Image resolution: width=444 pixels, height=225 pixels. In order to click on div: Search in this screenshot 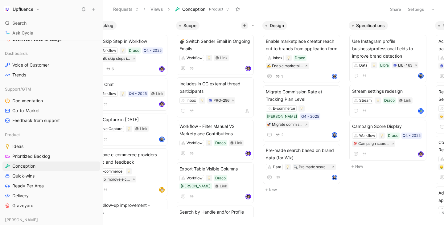, I will do `click(51, 23)`.